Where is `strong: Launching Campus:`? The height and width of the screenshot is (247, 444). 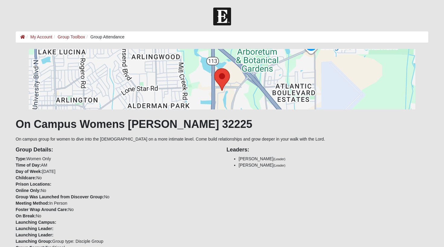 strong: Launching Campus: is located at coordinates (36, 222).